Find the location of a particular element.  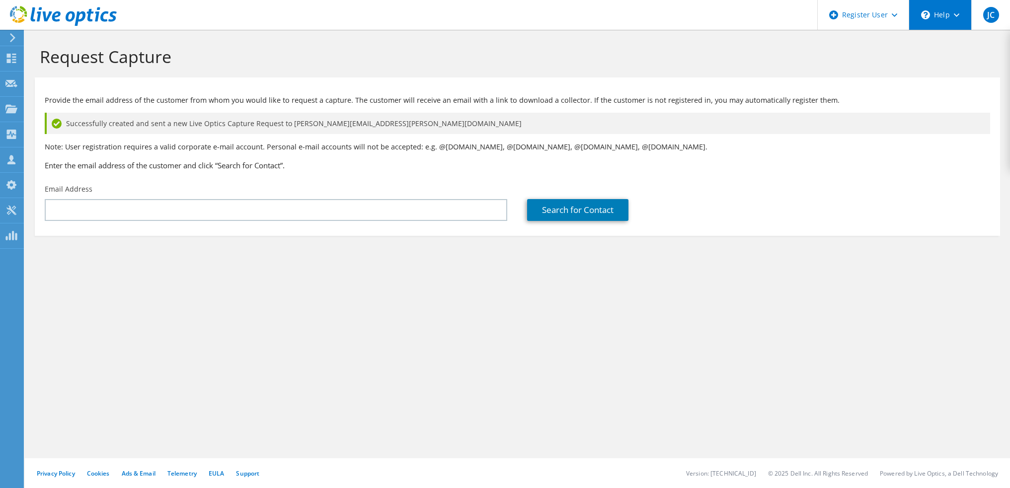

a: Telemetry is located at coordinates (182, 473).